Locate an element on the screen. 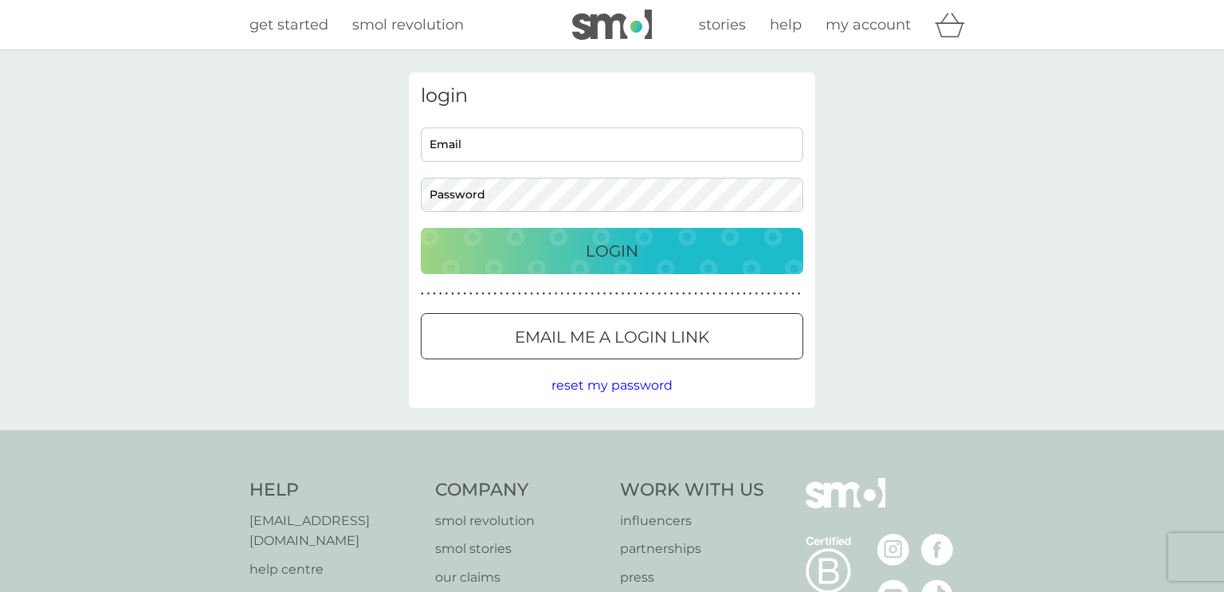 This screenshot has height=592, width=1224. h4: Help is located at coordinates (334, 490).